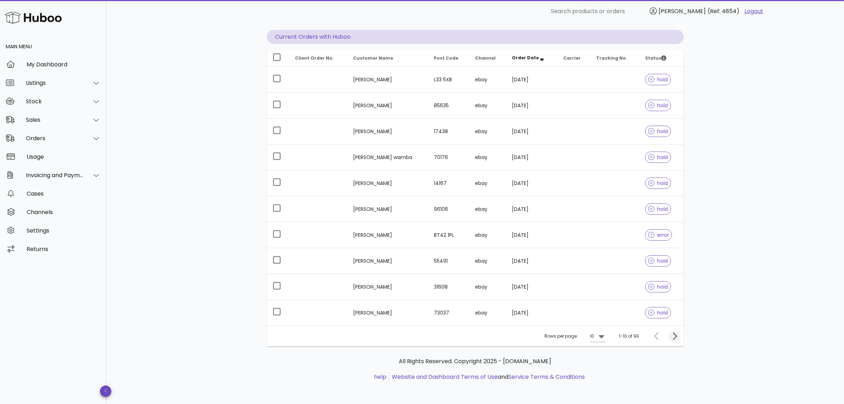 The height and width of the screenshot is (404, 844). I want to click on a: help, so click(380, 376).